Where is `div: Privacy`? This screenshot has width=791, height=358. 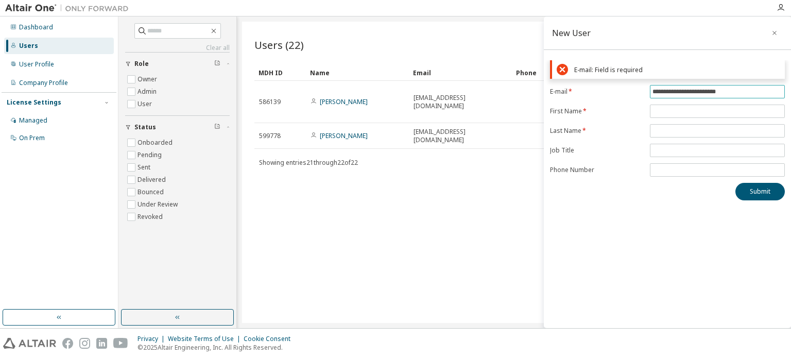
div: Privacy is located at coordinates (152, 339).